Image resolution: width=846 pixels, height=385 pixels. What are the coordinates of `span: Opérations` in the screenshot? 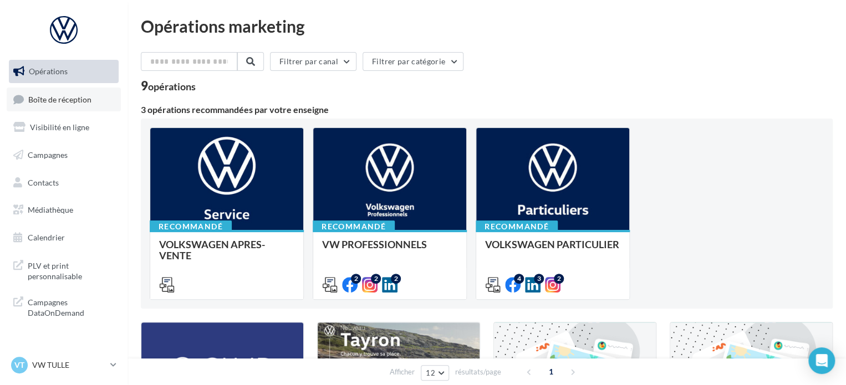 It's located at (48, 71).